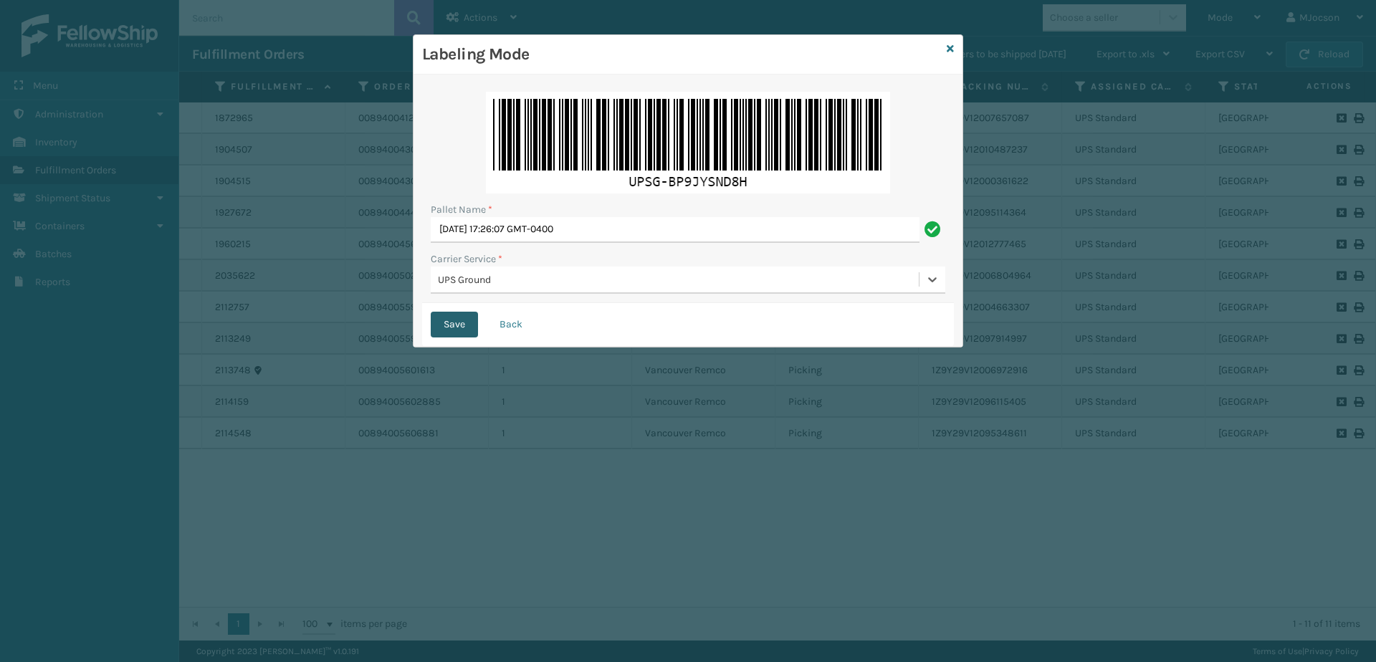 The width and height of the screenshot is (1376, 662). What do you see at coordinates (682, 54) in the screenshot?
I see `h3: Labeling Mode` at bounding box center [682, 54].